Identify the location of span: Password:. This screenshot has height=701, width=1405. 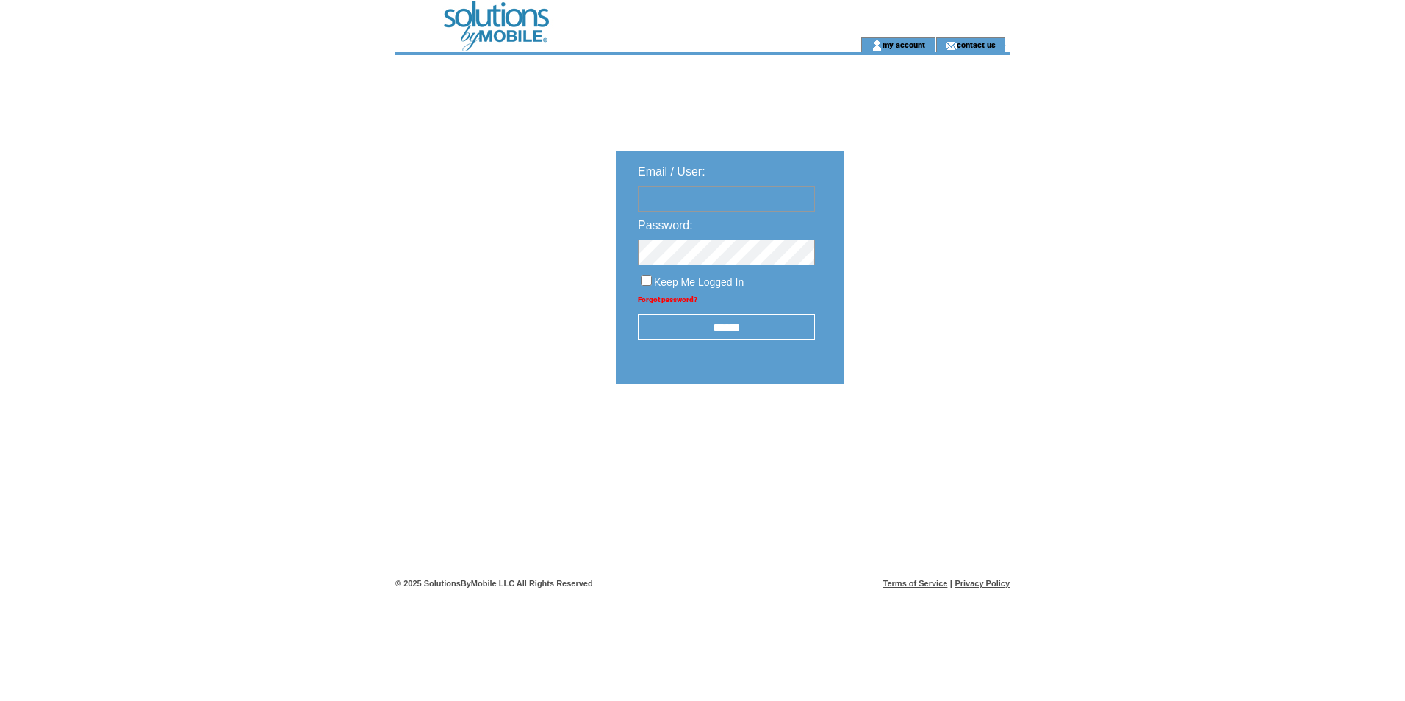
(665, 225).